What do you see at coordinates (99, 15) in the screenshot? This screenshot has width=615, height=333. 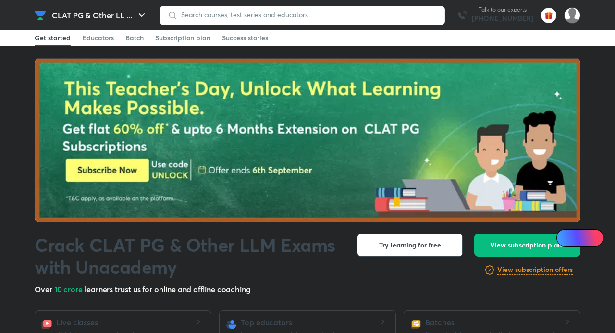 I see `button: CLAT PG & Other LL ...` at bounding box center [99, 15].